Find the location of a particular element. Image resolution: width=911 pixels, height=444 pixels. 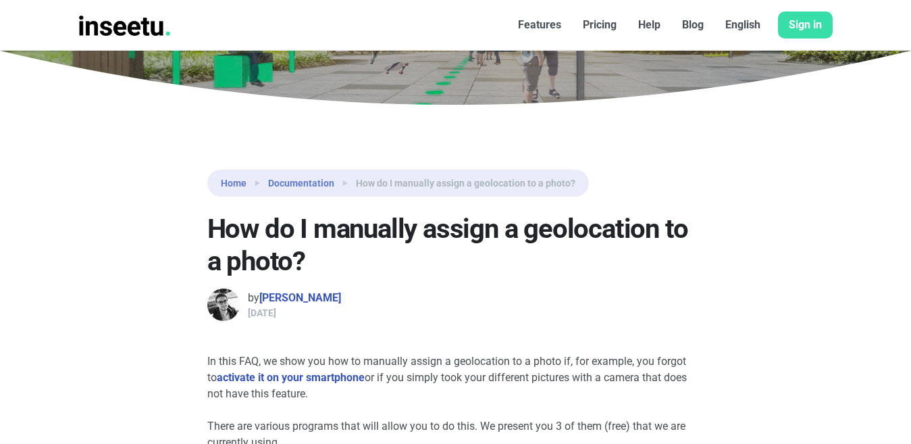

a: Documentation is located at coordinates (301, 183).